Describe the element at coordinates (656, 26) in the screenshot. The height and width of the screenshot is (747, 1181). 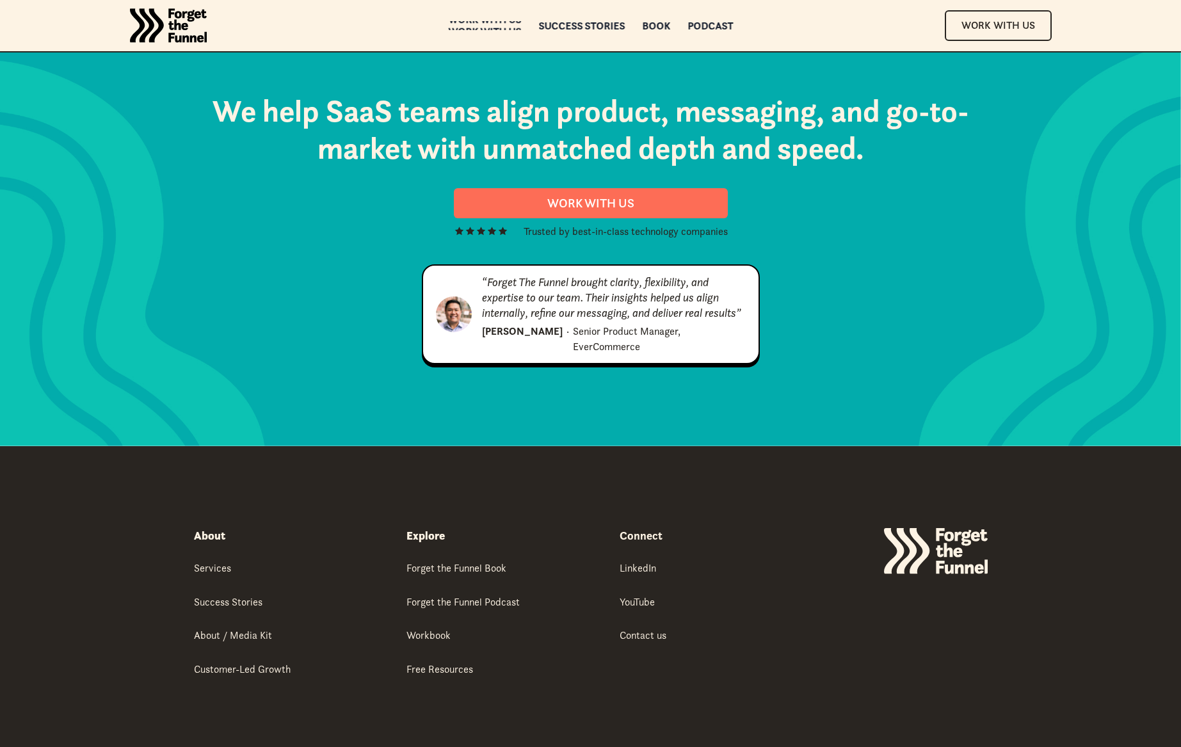
I see `div: Book` at that location.